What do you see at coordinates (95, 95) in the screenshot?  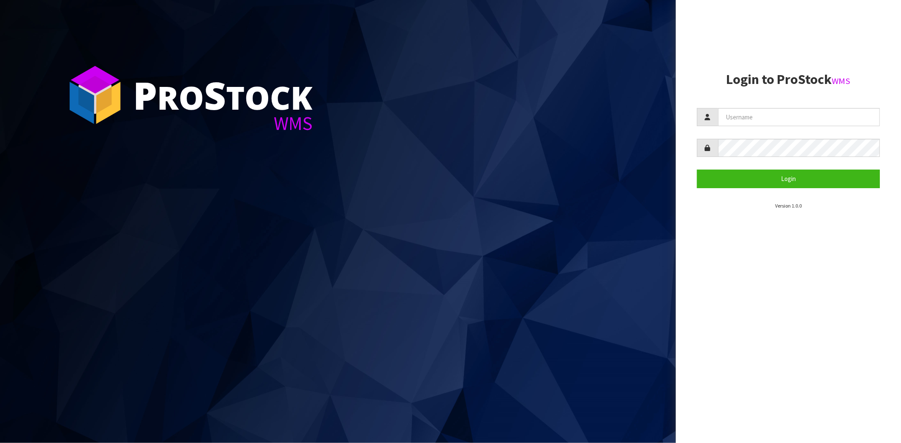 I see `img: ProStock Cube` at bounding box center [95, 95].